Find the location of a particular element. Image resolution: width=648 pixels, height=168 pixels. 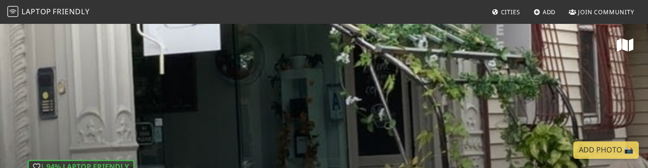

a: Add is located at coordinates (544, 12).